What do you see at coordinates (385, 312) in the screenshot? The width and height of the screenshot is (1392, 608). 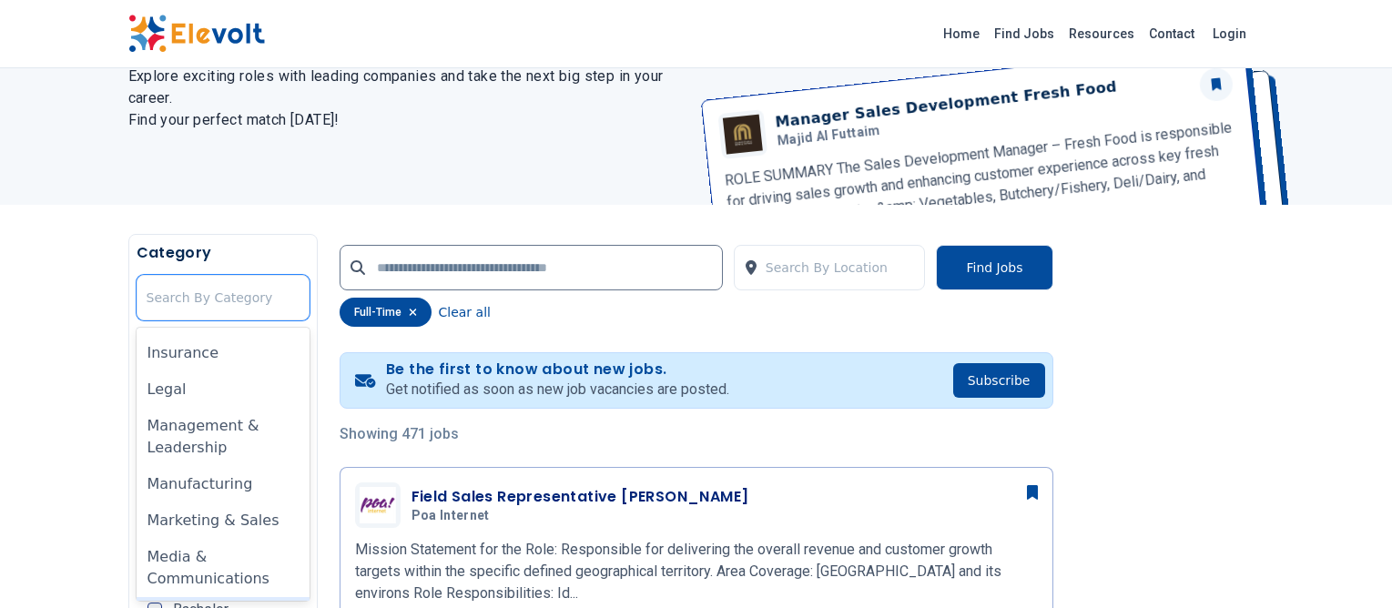 I see `div: full-time` at bounding box center [385, 312].